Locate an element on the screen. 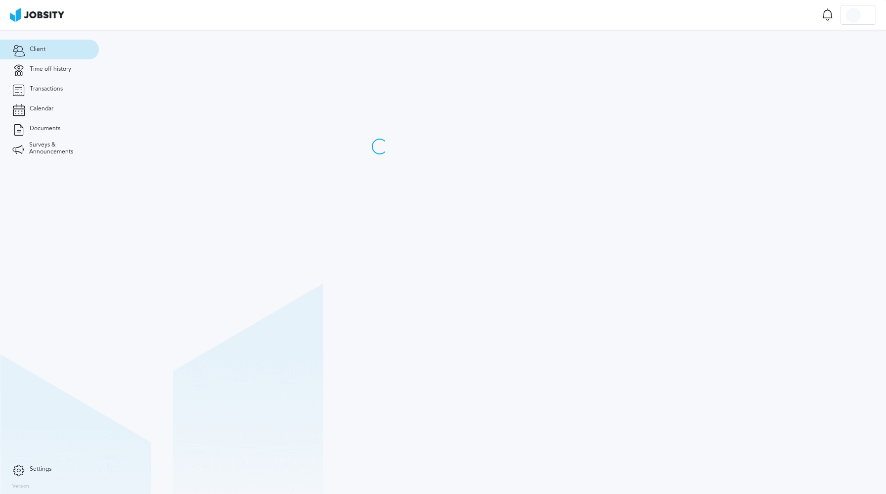 This screenshot has height=494, width=886. span: Time off history is located at coordinates (50, 69).